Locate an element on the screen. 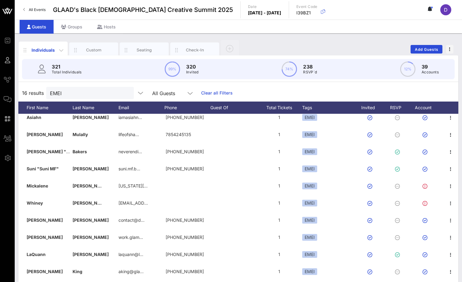 This screenshot has height=282, width=462. div: Tags is located at coordinates (328, 108).